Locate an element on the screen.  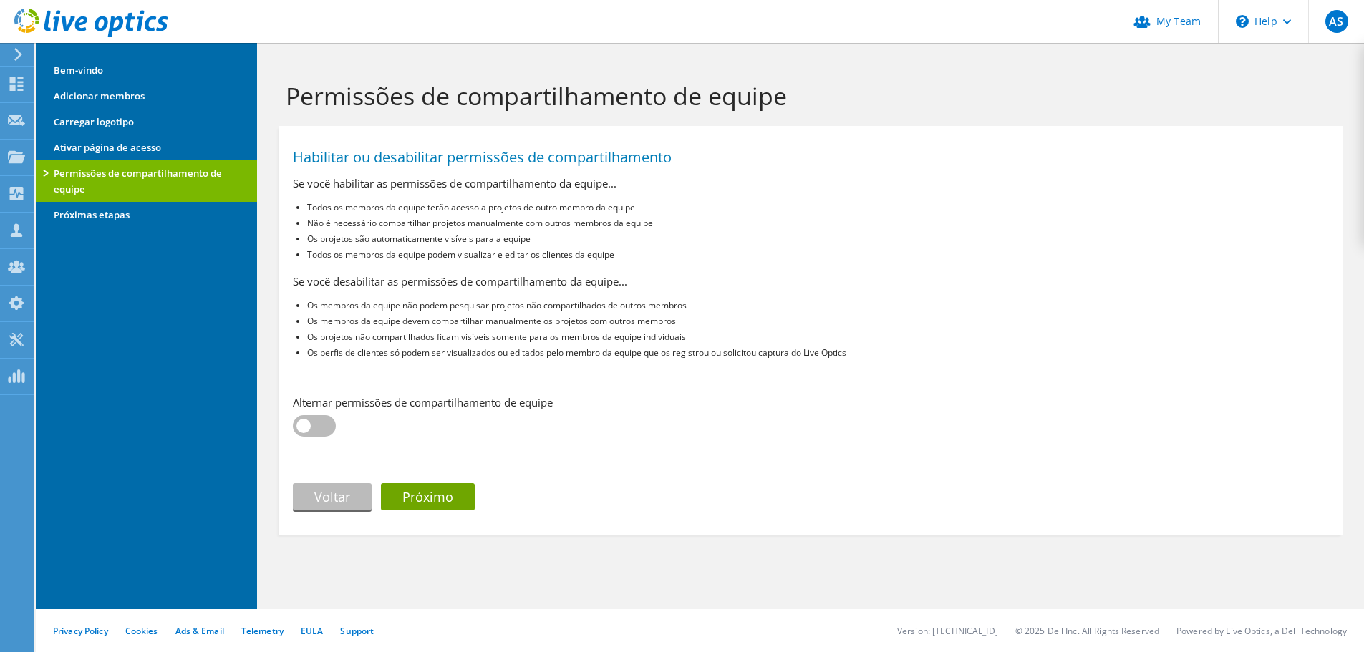
li: Carregar logotipo is located at coordinates (146, 122).